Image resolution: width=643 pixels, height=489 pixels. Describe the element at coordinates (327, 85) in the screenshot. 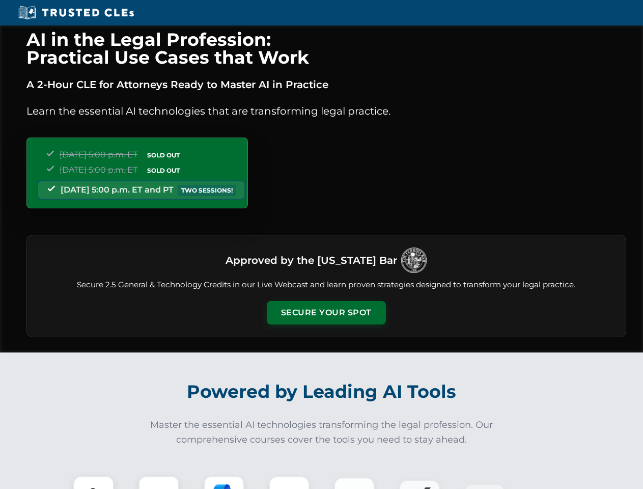

I see `p: A 2-Hour CLE for Attorneys Ready to Master AI in Practice` at that location.